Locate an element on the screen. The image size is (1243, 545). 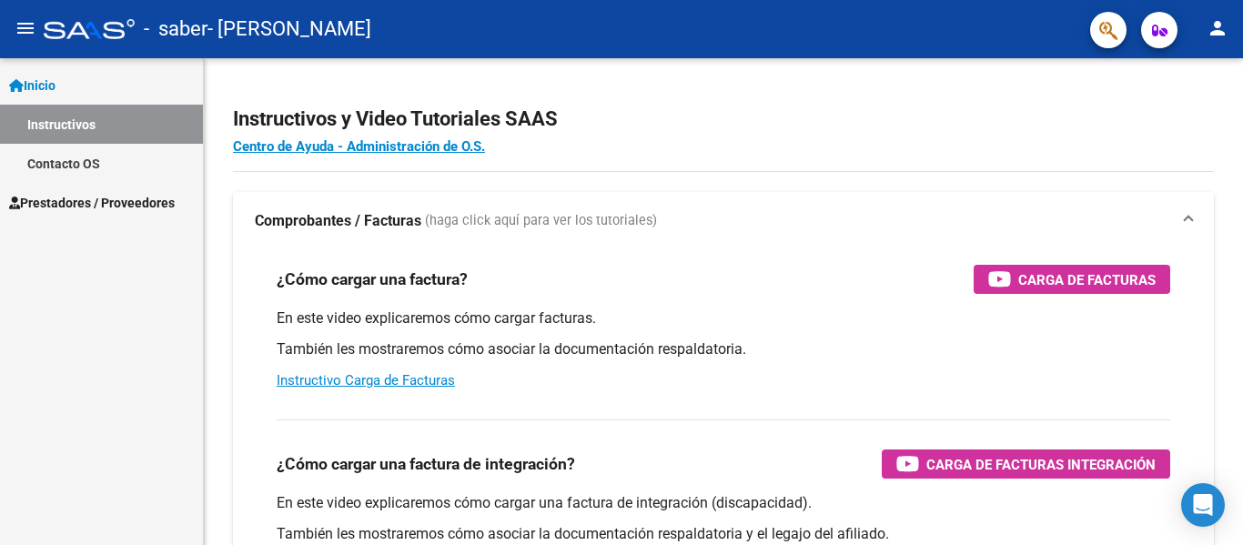
span: Carga de Facturas Integración is located at coordinates (1041, 464).